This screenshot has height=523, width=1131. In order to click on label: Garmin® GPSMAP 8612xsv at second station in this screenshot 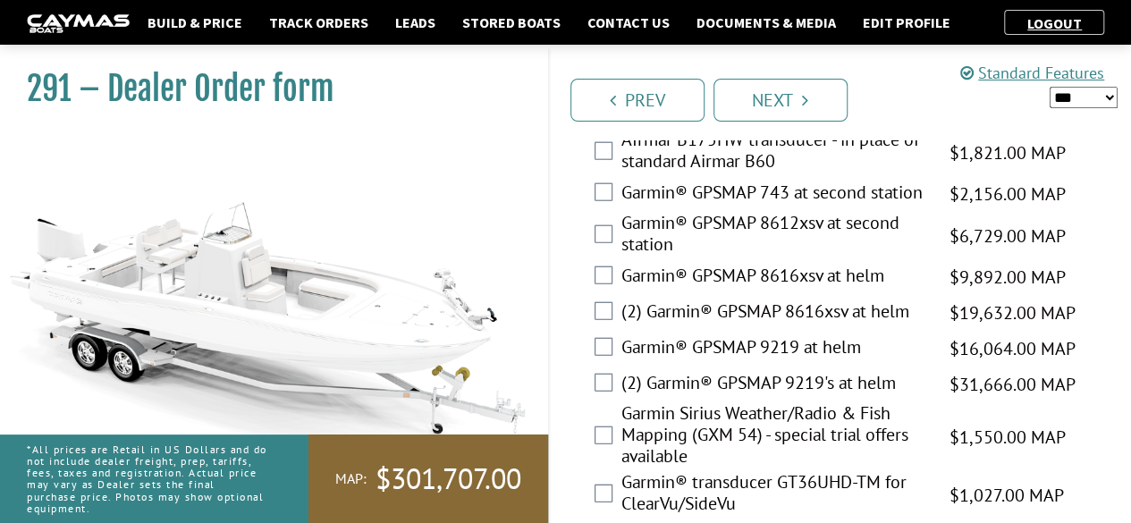, I will do `click(774, 235)`.